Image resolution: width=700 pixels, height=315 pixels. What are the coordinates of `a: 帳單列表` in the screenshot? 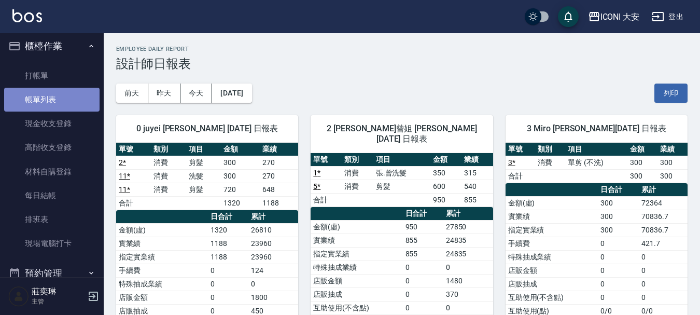 It's located at (52, 100).